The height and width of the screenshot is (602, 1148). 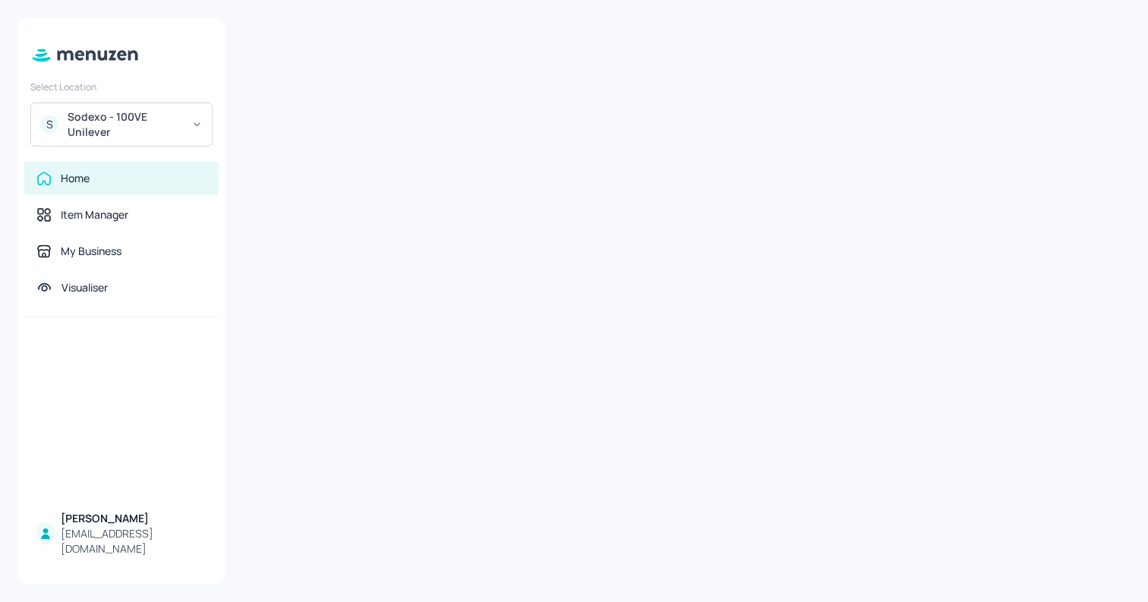 What do you see at coordinates (94, 215) in the screenshot?
I see `div: Item Manager` at bounding box center [94, 215].